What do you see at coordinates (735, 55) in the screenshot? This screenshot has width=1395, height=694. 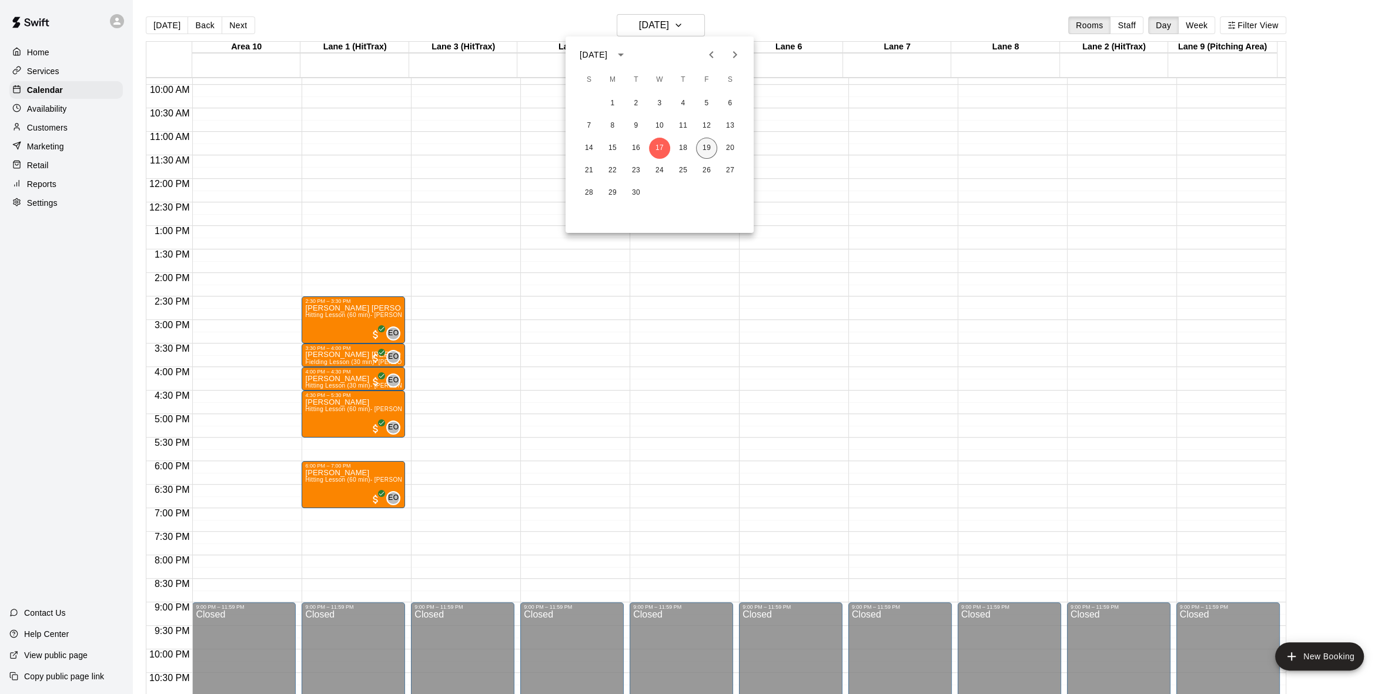 I see `button: Next month` at bounding box center [735, 55].